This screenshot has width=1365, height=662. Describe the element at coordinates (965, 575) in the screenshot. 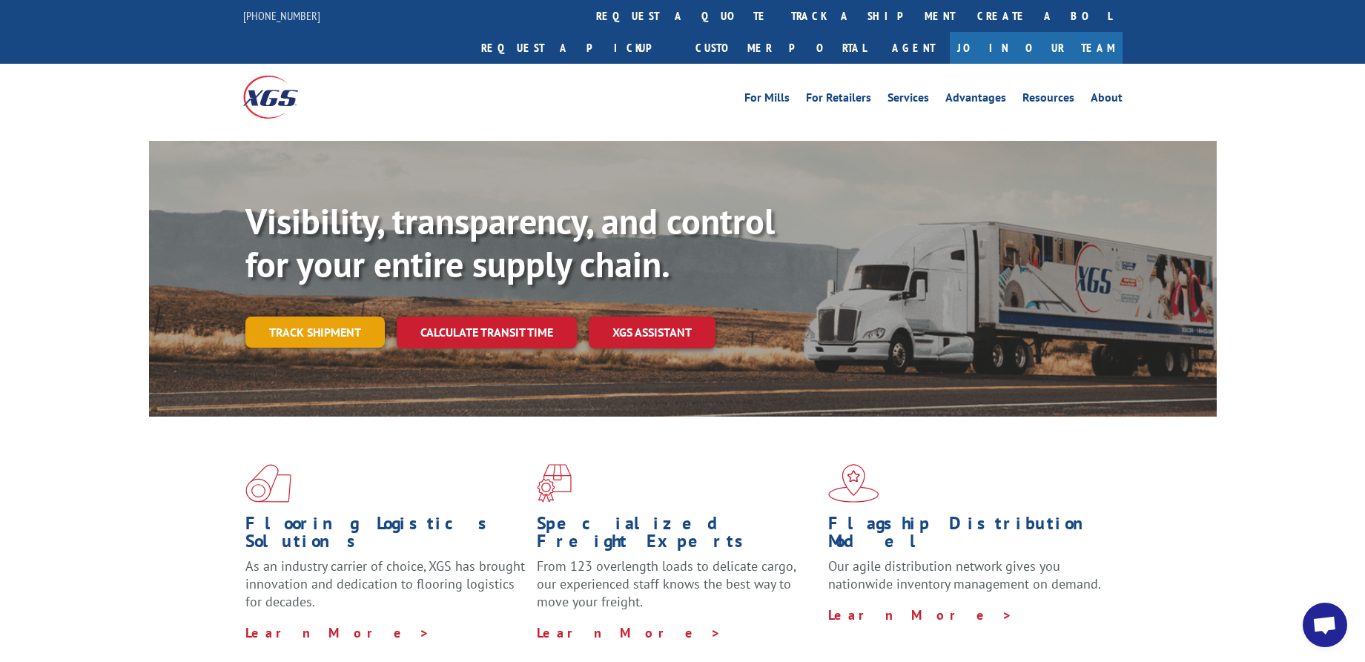

I see `span: Our agile distribution network gives you nationwide inventory management on demand.` at that location.